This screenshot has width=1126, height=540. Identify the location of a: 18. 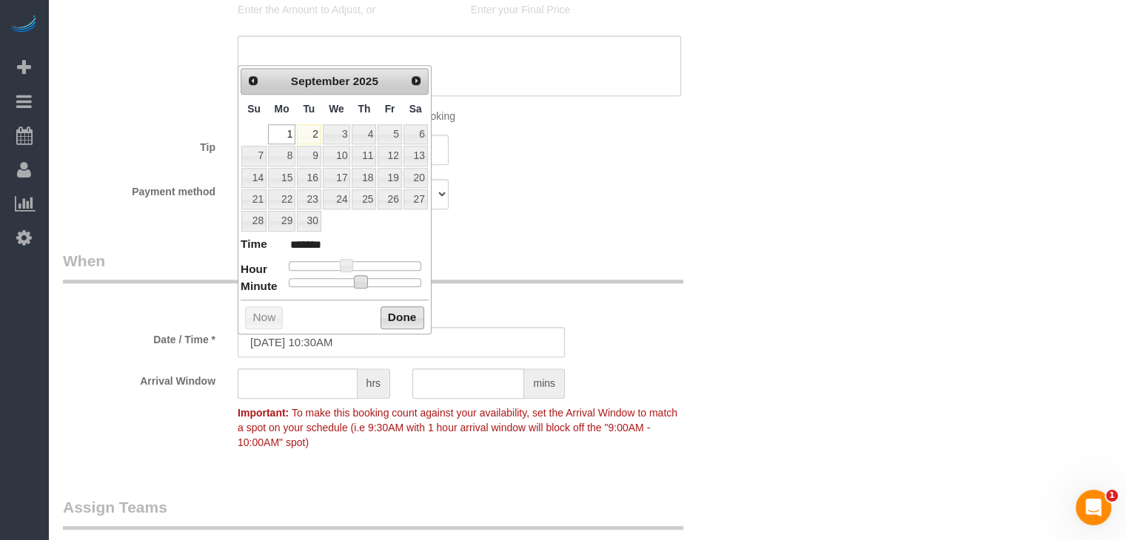
(363, 178).